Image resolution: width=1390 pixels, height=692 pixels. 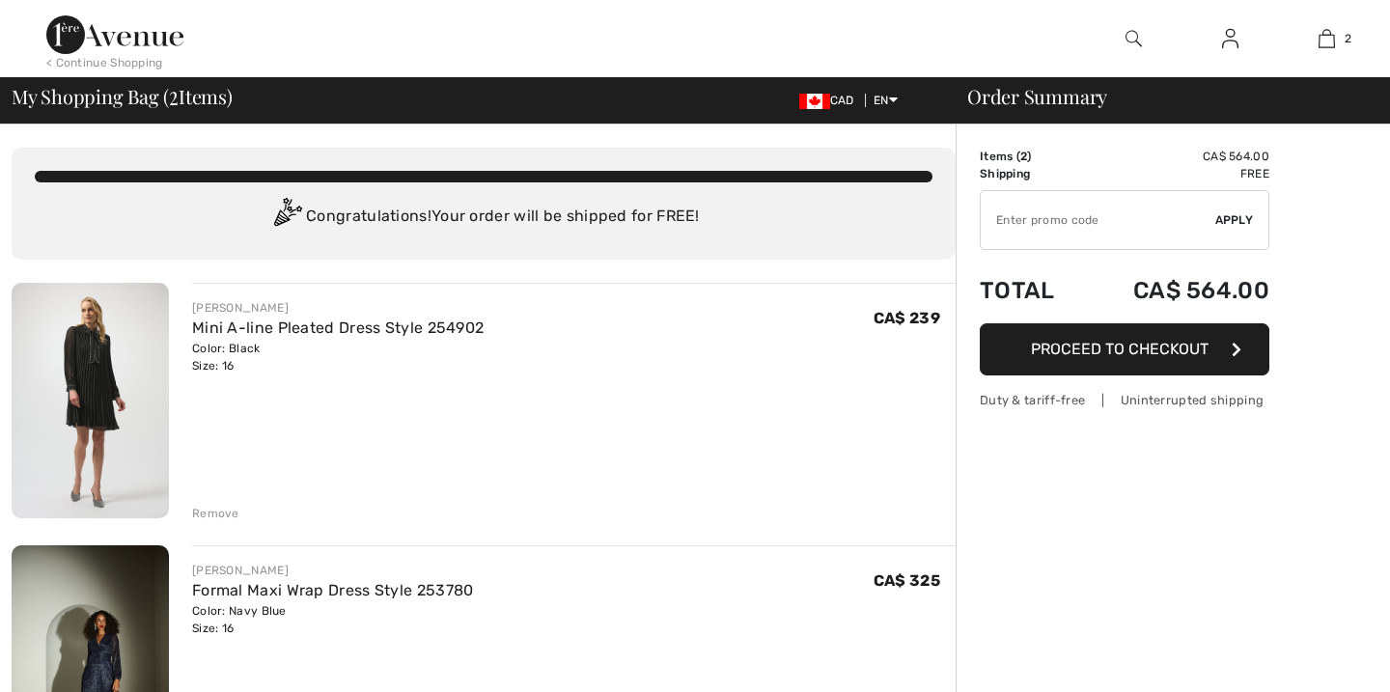 What do you see at coordinates (907, 318) in the screenshot?
I see `span: CA$ 239` at bounding box center [907, 318].